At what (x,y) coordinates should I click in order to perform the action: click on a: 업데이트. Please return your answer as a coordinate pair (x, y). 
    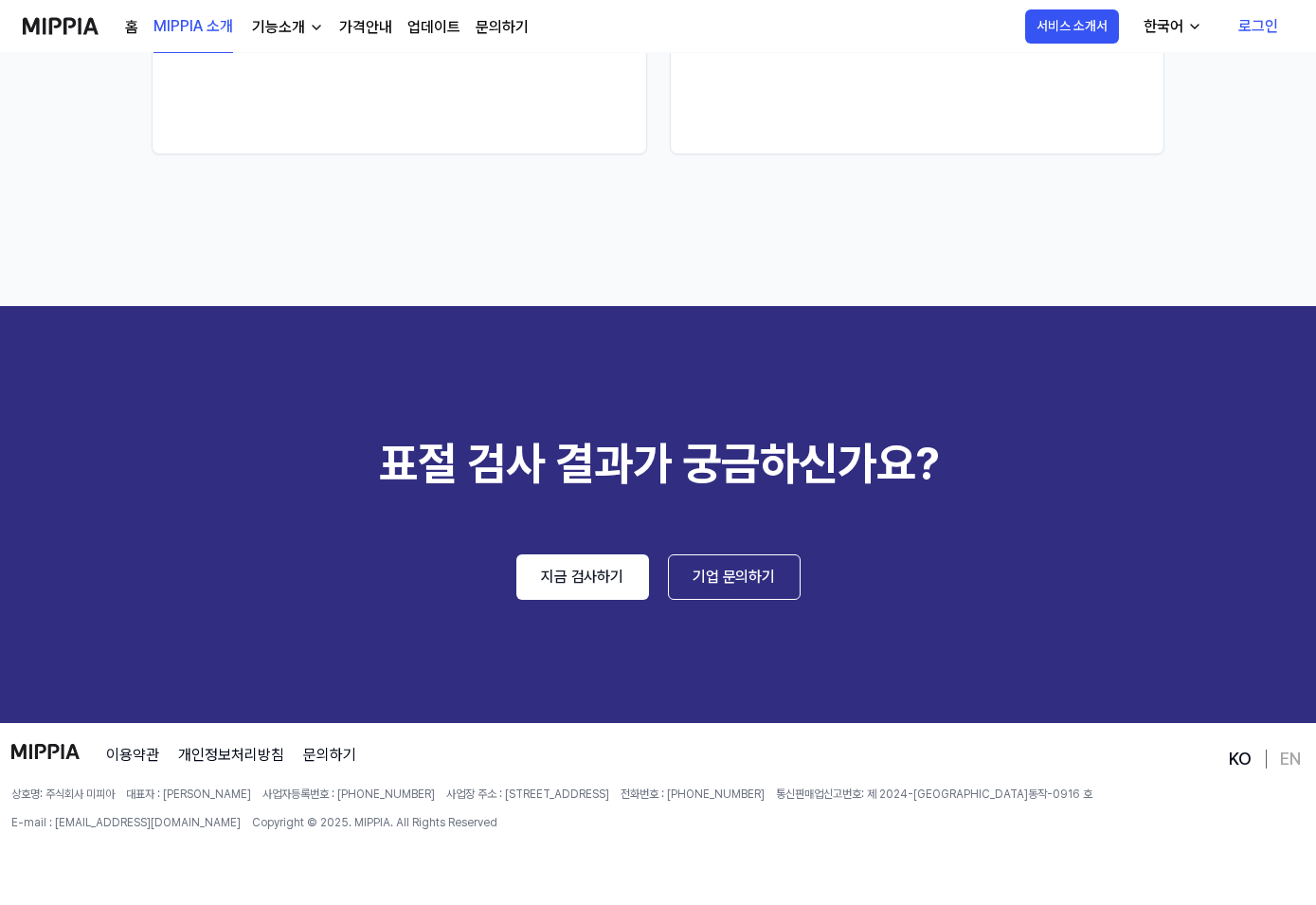
    Looking at the image, I should click on (434, 27).